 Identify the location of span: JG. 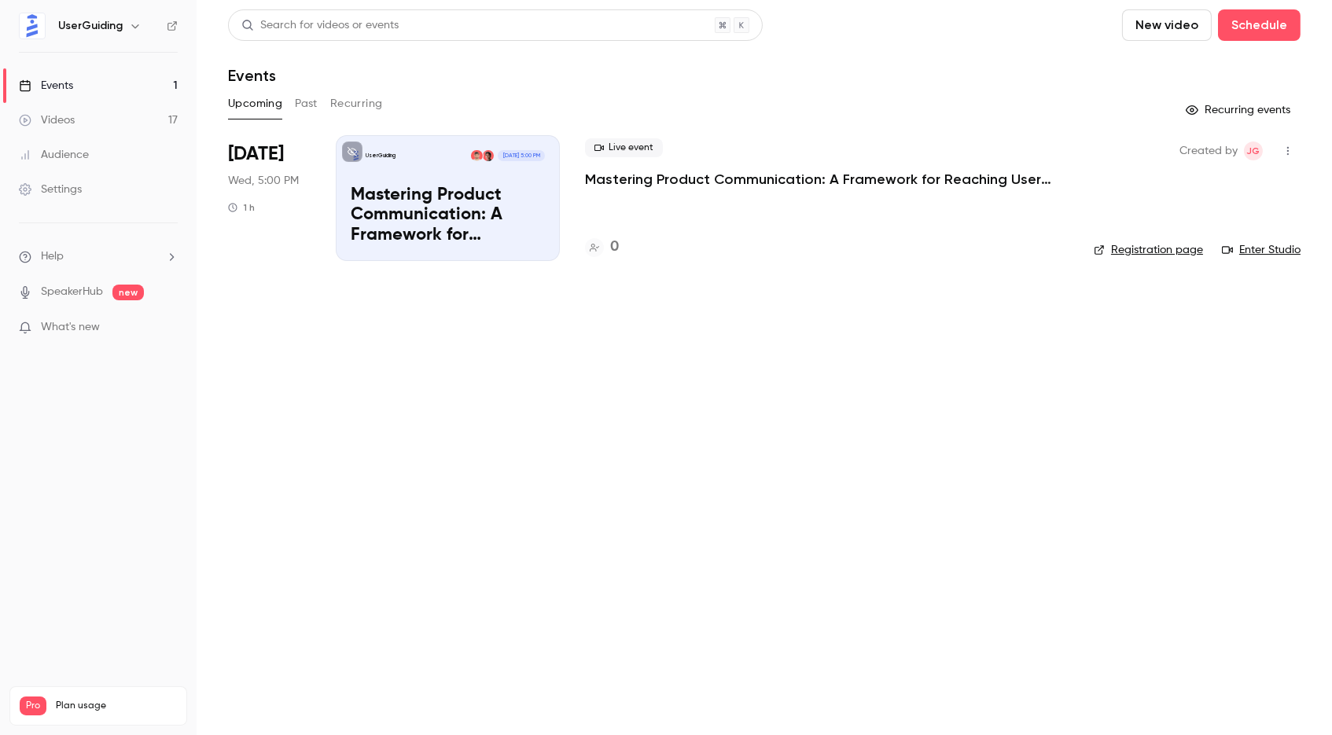
(1253, 151).